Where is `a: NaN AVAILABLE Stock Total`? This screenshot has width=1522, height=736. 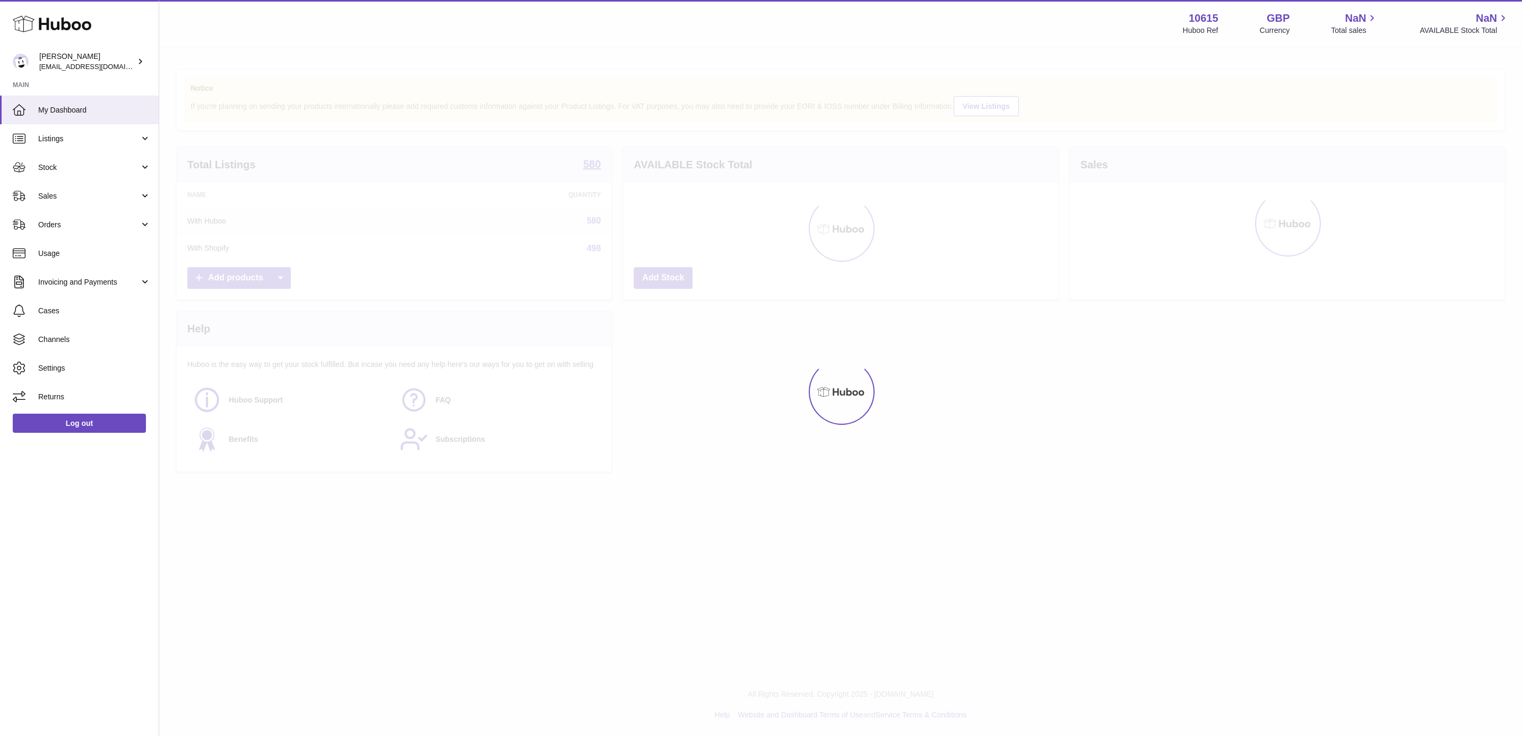
a: NaN AVAILABLE Stock Total is located at coordinates (1465, 23).